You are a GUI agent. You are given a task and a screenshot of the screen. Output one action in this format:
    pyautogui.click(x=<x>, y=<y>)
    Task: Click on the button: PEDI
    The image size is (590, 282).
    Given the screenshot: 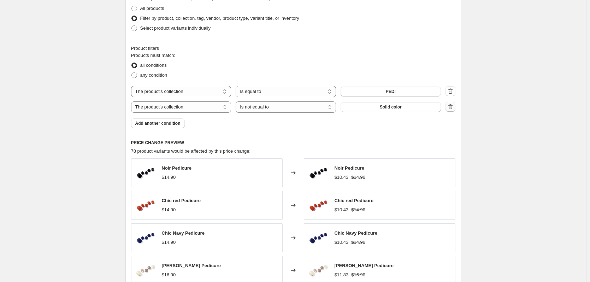 What is the action you would take?
    pyautogui.click(x=391, y=92)
    